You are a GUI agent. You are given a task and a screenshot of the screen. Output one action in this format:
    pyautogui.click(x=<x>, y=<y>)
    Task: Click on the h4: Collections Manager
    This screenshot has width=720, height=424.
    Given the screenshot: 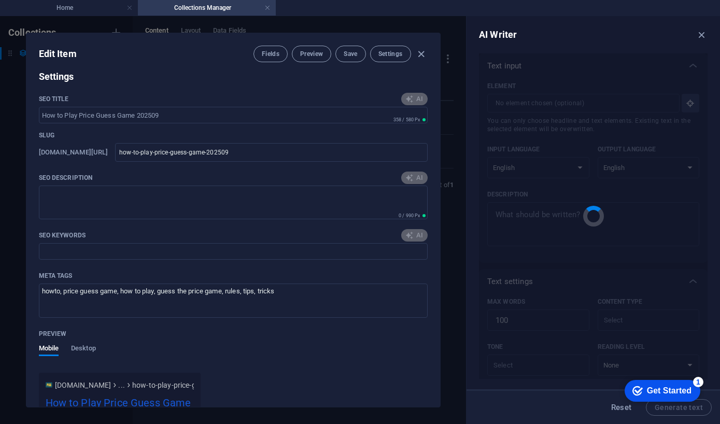 What is the action you would take?
    pyautogui.click(x=207, y=8)
    